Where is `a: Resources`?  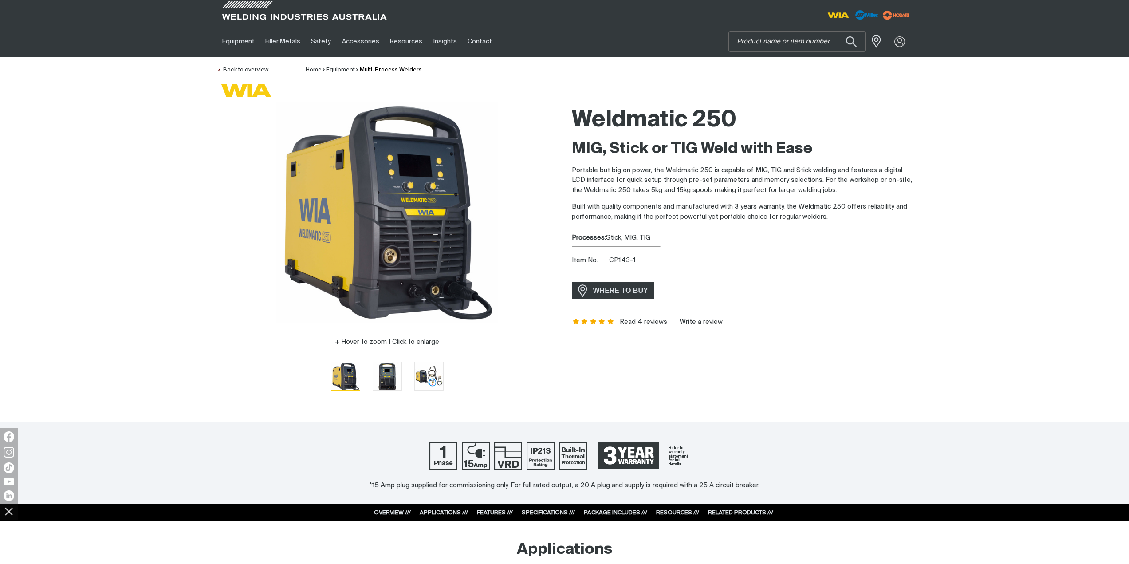 a: Resources is located at coordinates (406, 41).